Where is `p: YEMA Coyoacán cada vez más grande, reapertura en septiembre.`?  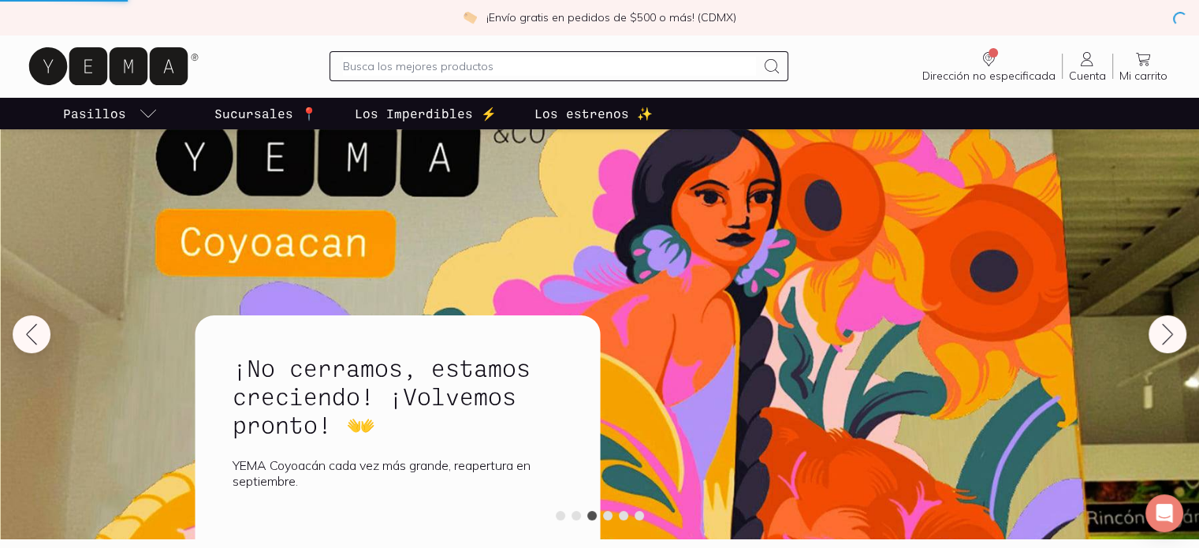
p: YEMA Coyoacán cada vez más grande, reapertura en septiembre. is located at coordinates (397, 473).